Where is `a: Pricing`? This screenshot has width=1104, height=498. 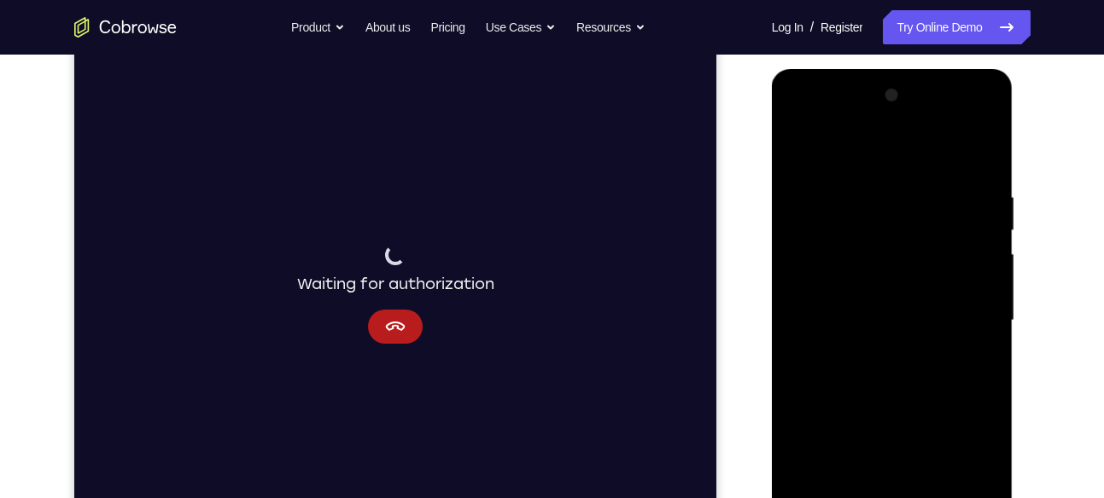
a: Pricing is located at coordinates (447, 27).